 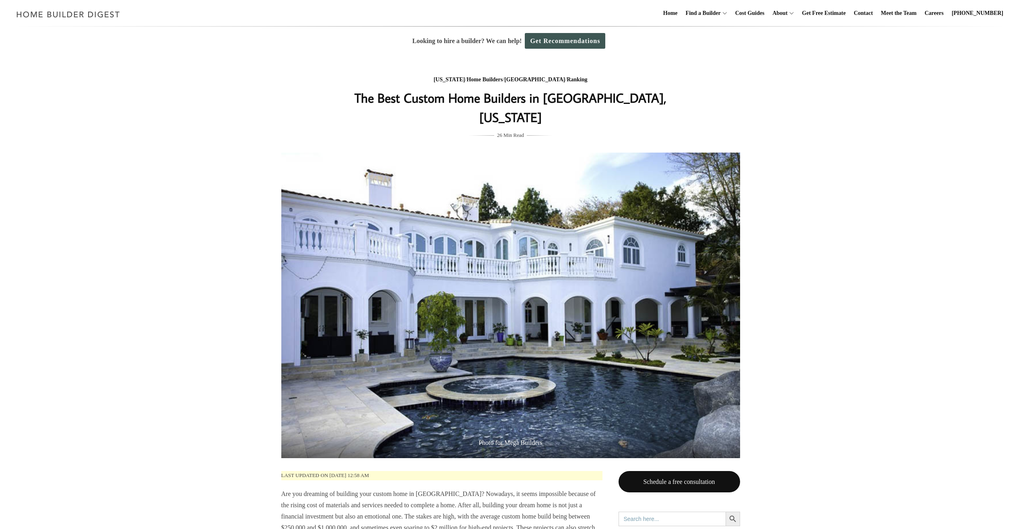 What do you see at coordinates (484, 79) in the screenshot?
I see `a: Home Builders` at bounding box center [484, 79].